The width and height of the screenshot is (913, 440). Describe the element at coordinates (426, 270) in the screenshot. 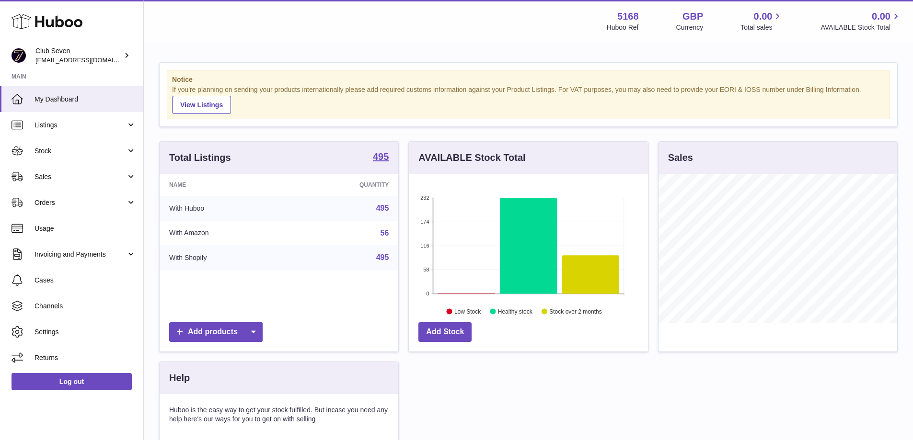

I see `text: 58` at that location.